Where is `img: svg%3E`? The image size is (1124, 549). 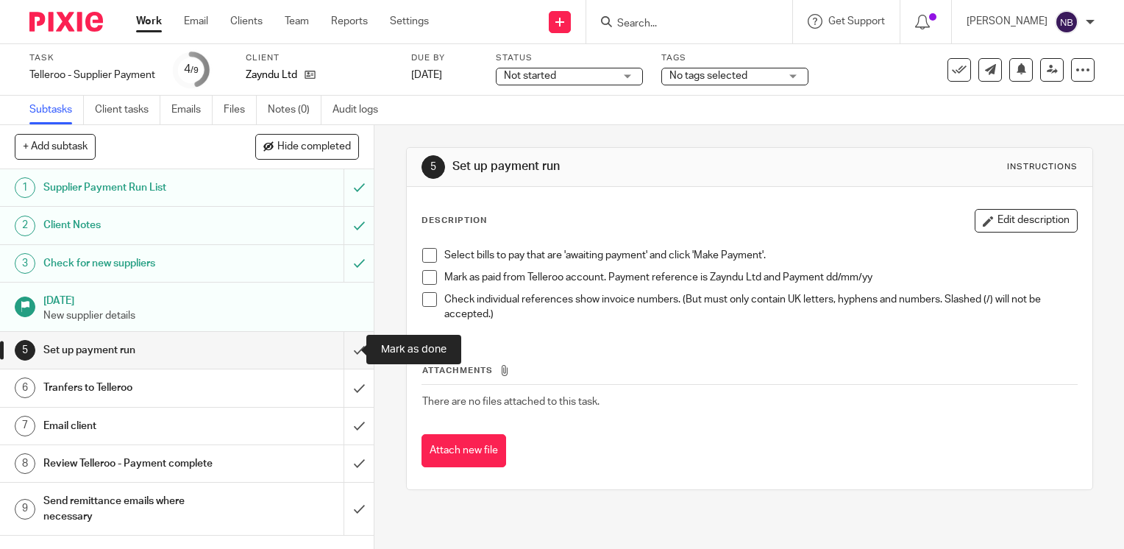 img: svg%3E is located at coordinates (1067, 22).